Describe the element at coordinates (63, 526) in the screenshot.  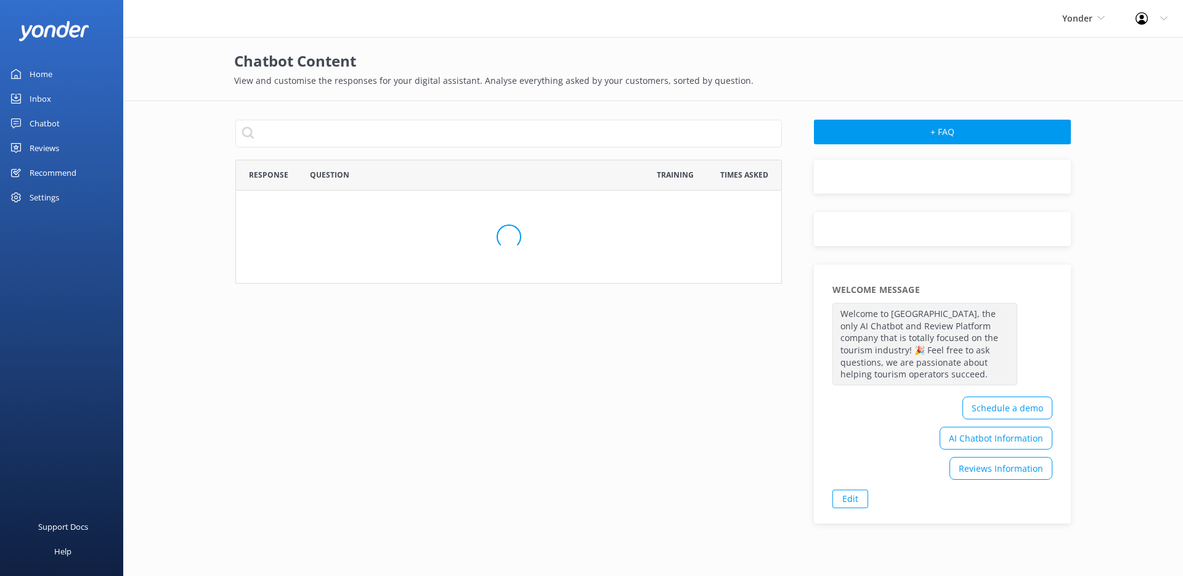
I see `div: Support Docs` at that location.